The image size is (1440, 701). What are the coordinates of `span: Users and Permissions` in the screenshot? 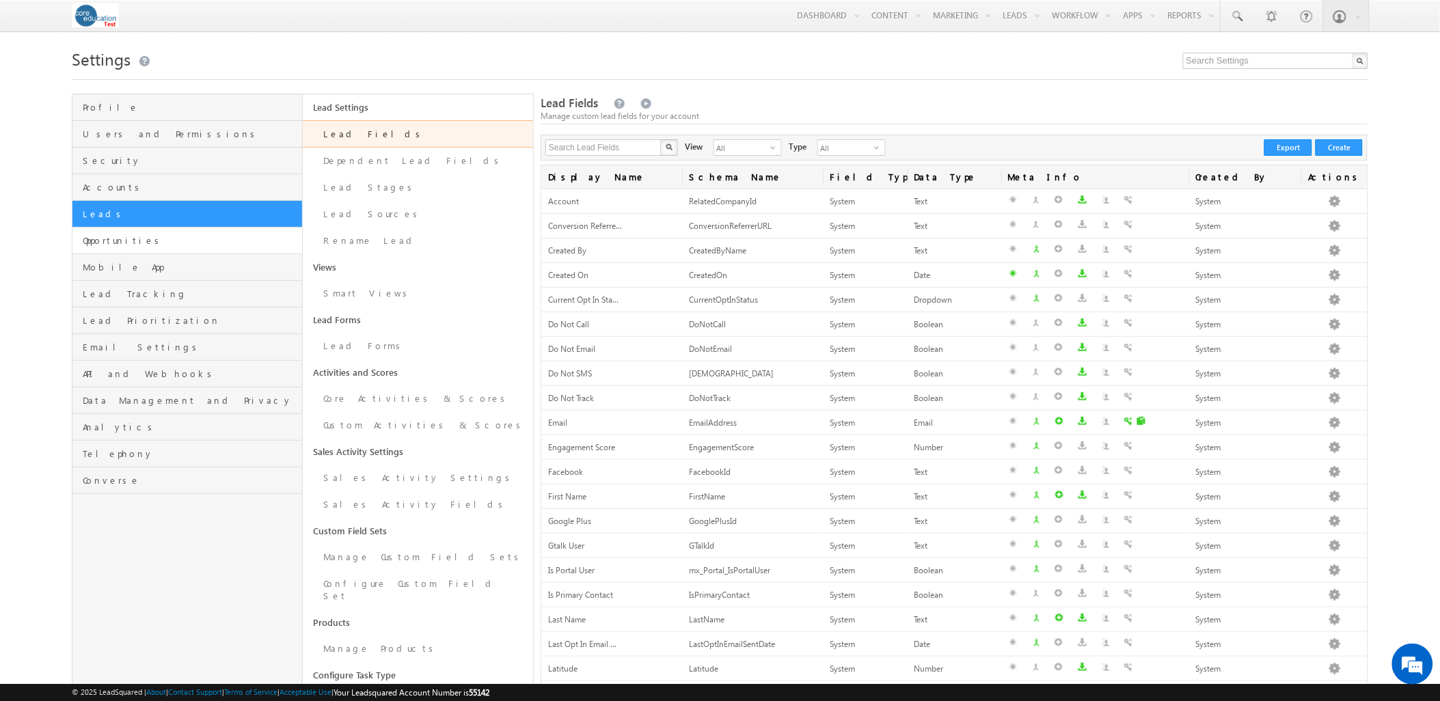 It's located at (191, 134).